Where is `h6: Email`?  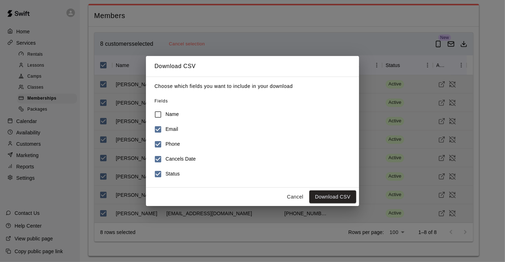 h6: Email is located at coordinates (172, 130).